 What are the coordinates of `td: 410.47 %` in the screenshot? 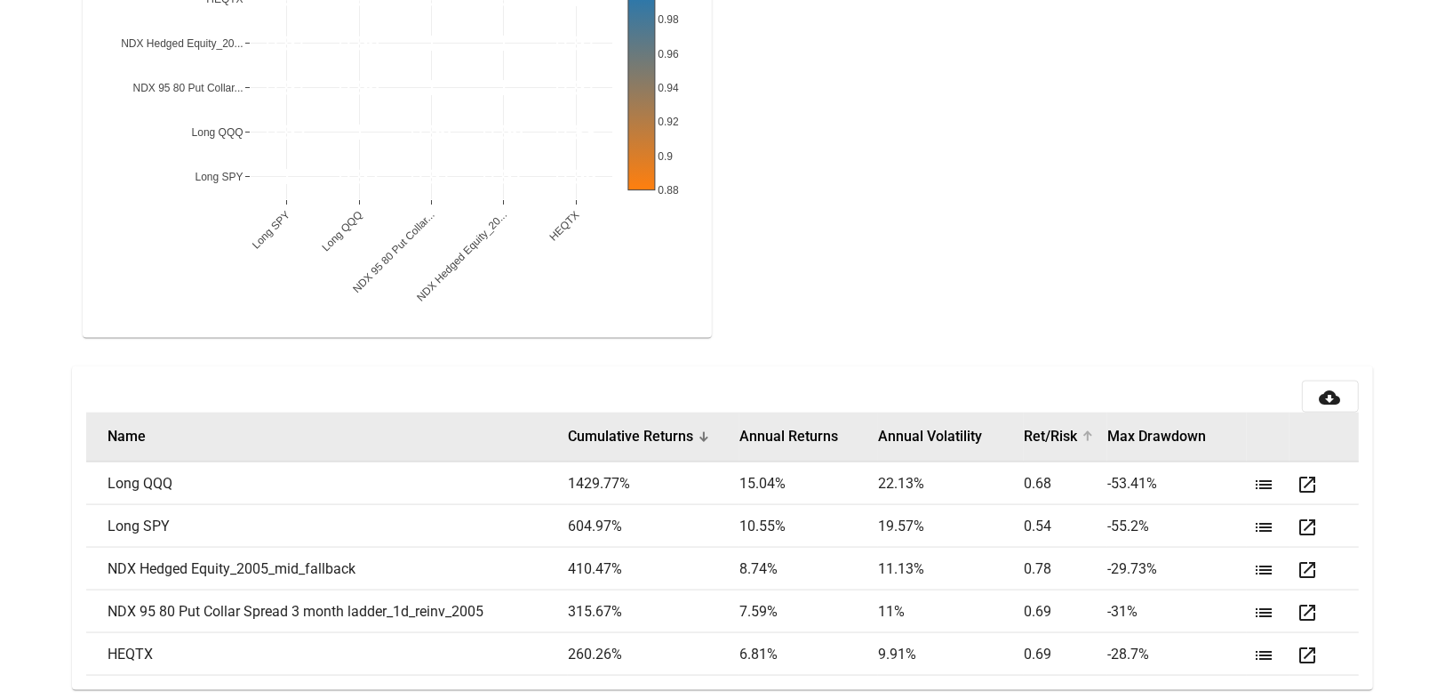 It's located at (653, 569).